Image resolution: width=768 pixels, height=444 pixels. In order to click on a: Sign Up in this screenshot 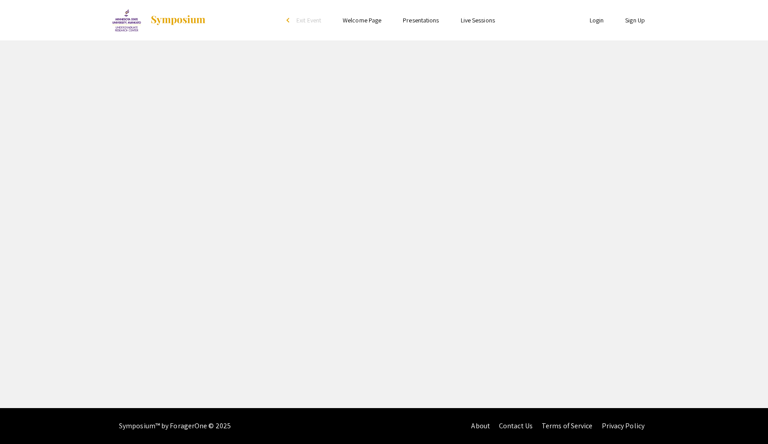, I will do `click(635, 20)`.